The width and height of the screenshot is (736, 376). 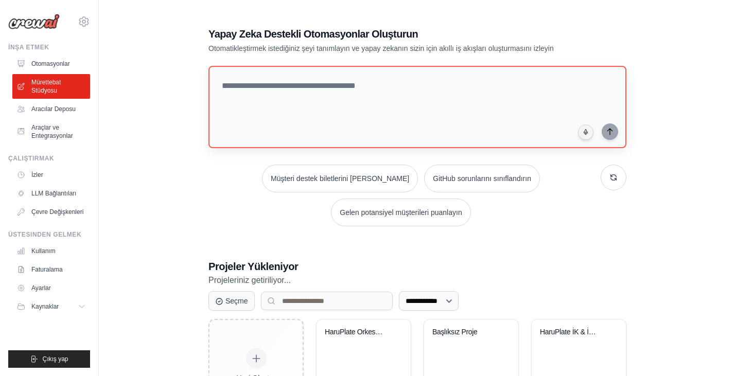 I want to click on a: Kullanım, so click(x=51, y=251).